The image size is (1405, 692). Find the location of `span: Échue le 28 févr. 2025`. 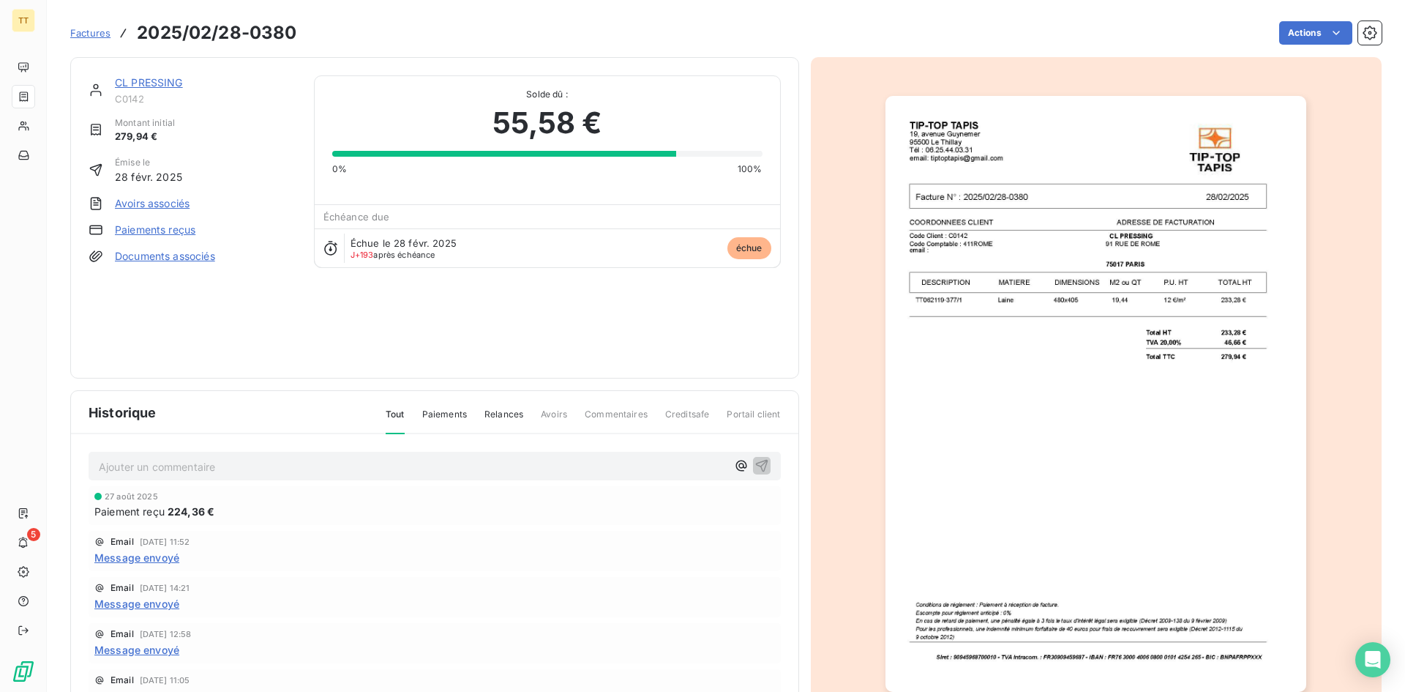

span: Échue le 28 févr. 2025 is located at coordinates (403, 243).